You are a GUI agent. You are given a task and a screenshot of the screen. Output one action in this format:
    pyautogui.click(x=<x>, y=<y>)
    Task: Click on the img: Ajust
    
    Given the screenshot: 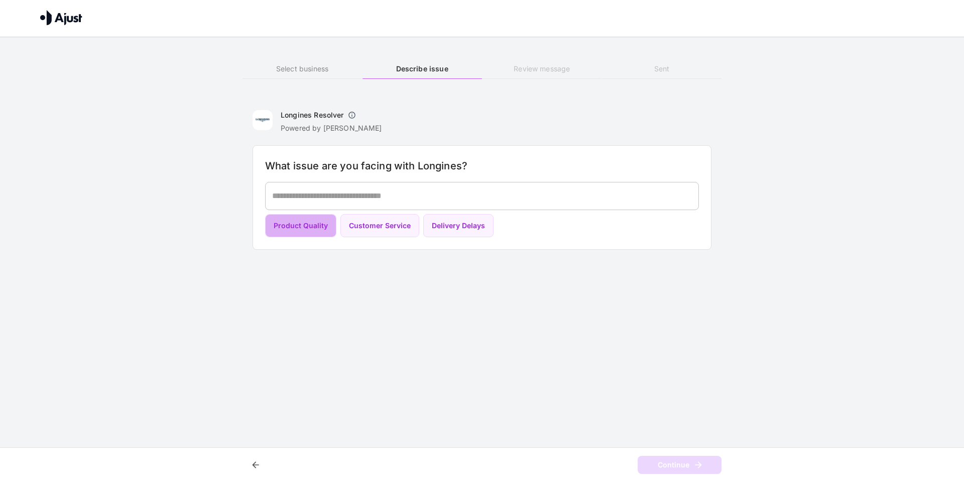 What is the action you would take?
    pyautogui.click(x=61, y=18)
    